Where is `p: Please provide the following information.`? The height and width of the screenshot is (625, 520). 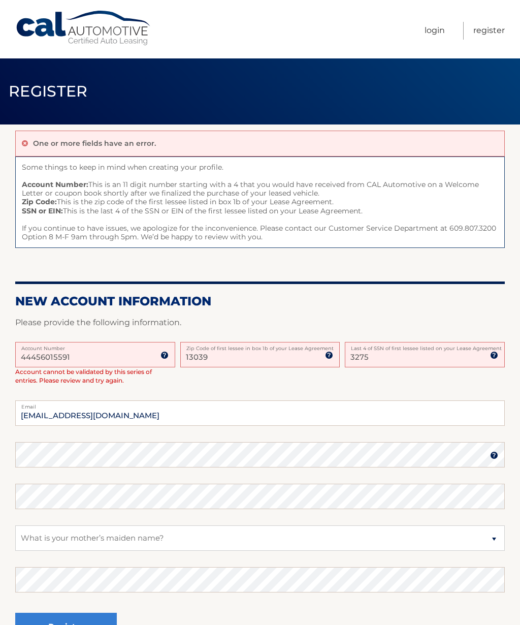 p: Please provide the following information. is located at coordinates (260, 323).